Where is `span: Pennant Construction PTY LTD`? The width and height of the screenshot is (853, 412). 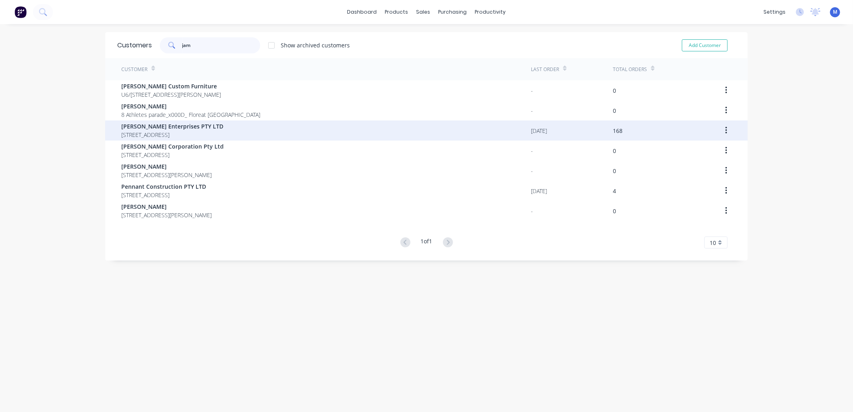
span: Pennant Construction PTY LTD is located at coordinates (163, 186).